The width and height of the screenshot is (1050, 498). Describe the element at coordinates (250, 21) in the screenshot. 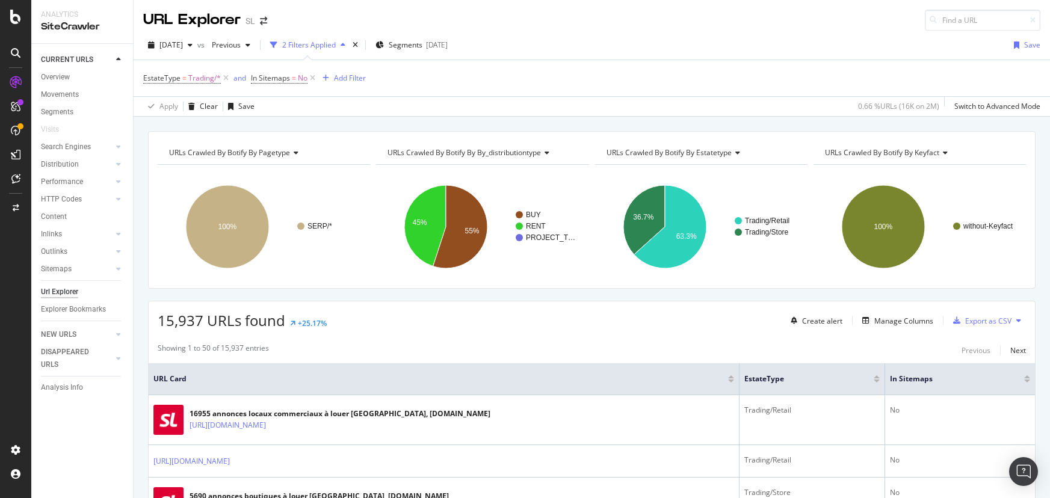

I see `div: SL` at that location.